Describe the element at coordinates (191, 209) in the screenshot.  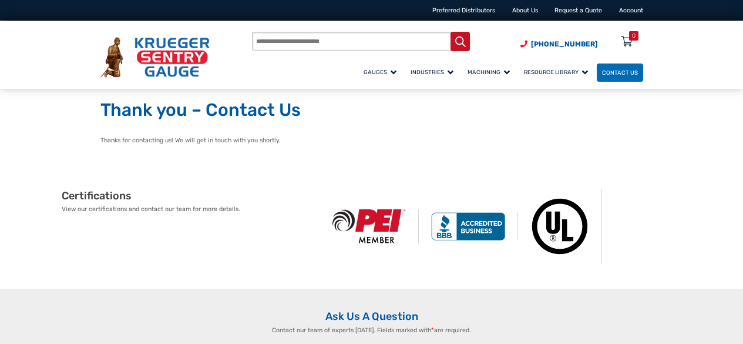
I see `p: View our certifications and contact our team for more details.` at that location.